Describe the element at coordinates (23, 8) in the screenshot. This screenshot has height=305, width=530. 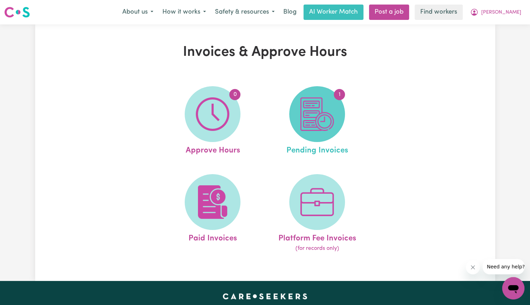
I see `span: Need any help?` at that location.